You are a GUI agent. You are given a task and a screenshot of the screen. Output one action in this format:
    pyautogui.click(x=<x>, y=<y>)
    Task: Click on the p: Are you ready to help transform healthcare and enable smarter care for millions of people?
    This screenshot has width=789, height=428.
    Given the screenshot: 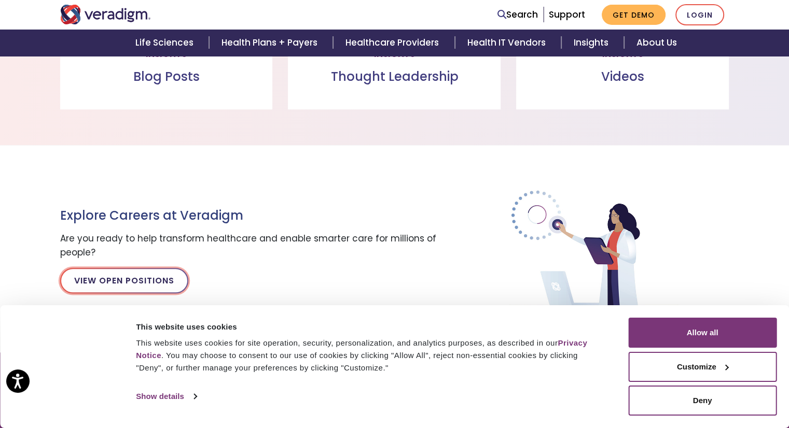 What is the action you would take?
    pyautogui.click(x=252, y=246)
    